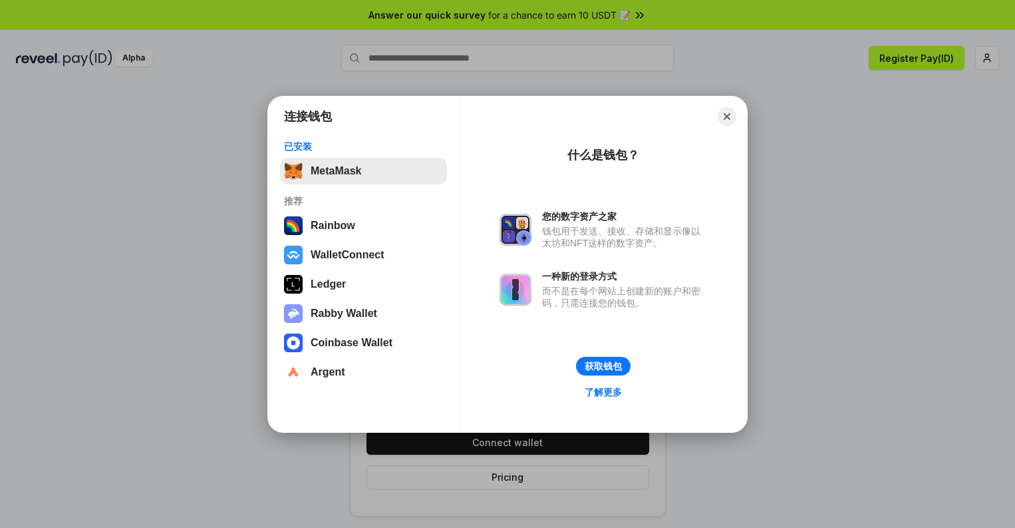 The image size is (1015, 528). I want to click on div: 您的数字资产之家, so click(625, 216).